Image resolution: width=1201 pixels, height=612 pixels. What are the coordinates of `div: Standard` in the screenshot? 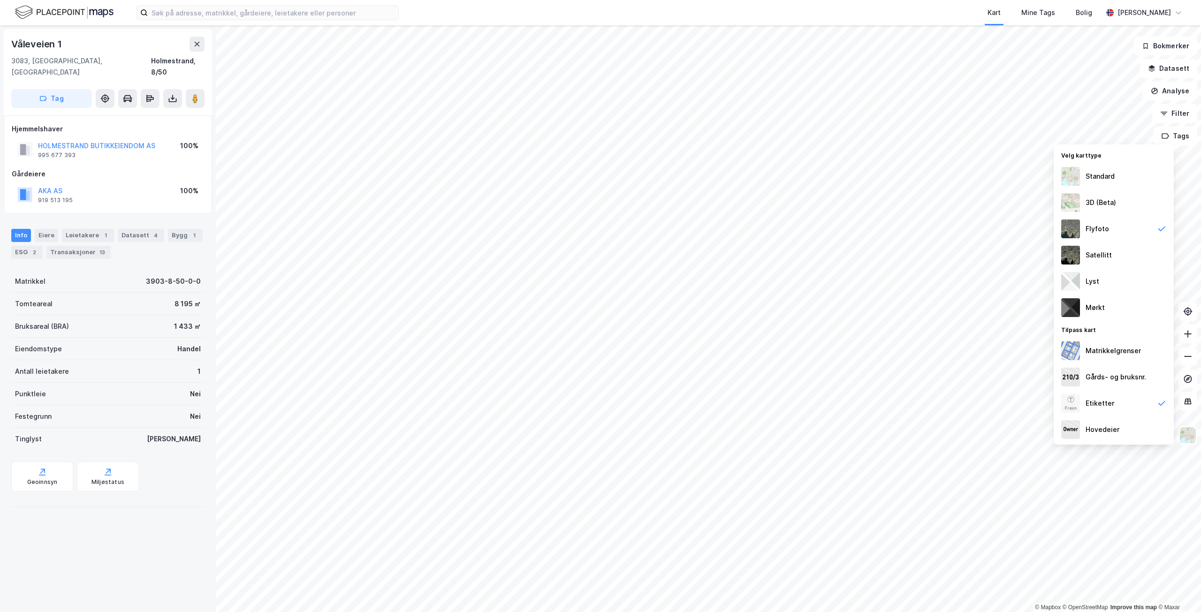 It's located at (1100, 176).